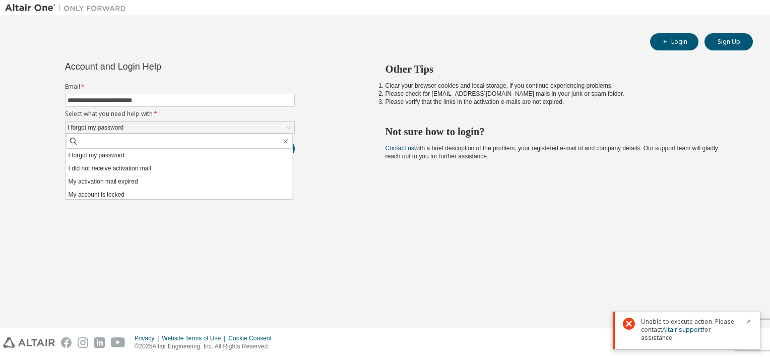  What do you see at coordinates (68, 8) in the screenshot?
I see `img: Altair One` at bounding box center [68, 8].